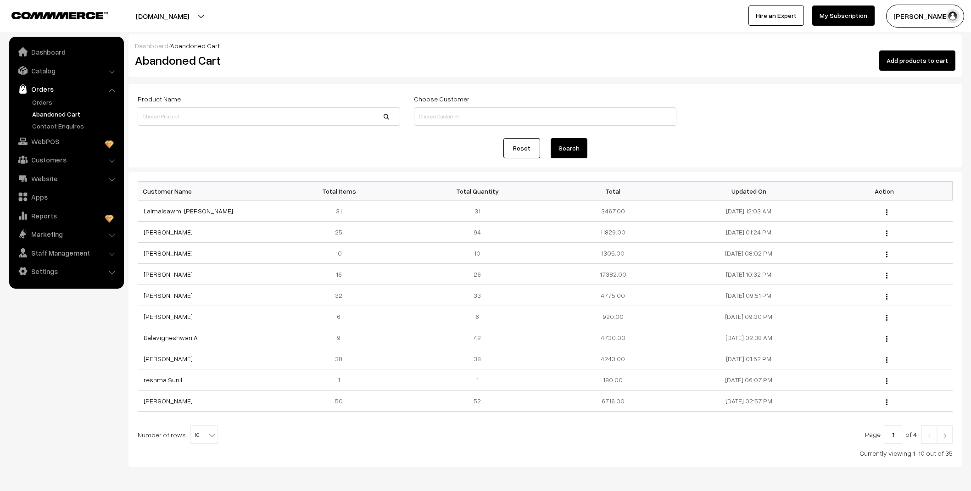  What do you see at coordinates (749, 191) in the screenshot?
I see `th: Updated On` at bounding box center [749, 191].